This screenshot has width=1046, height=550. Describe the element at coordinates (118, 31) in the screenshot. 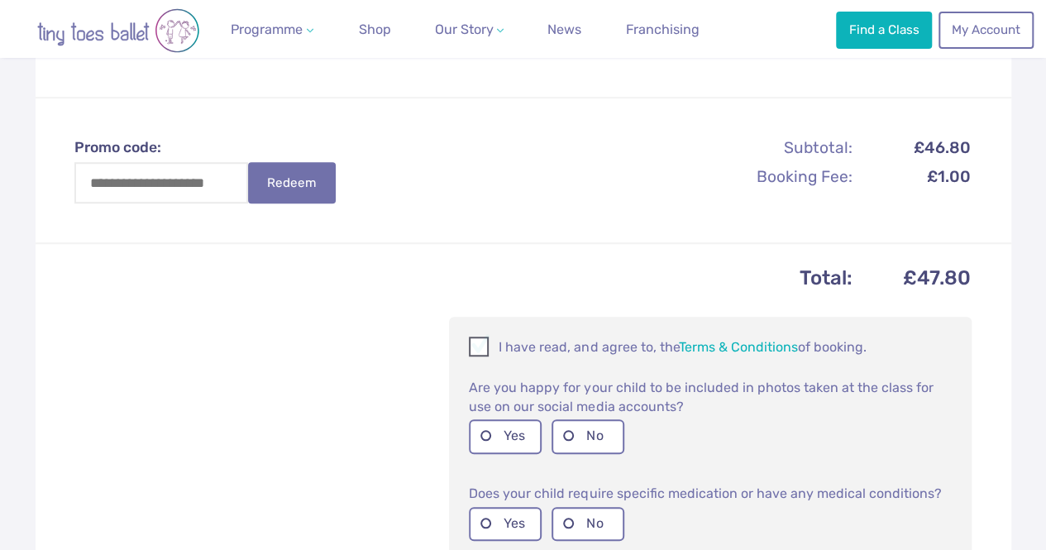

I see `img: tiny toes ballet` at that location.